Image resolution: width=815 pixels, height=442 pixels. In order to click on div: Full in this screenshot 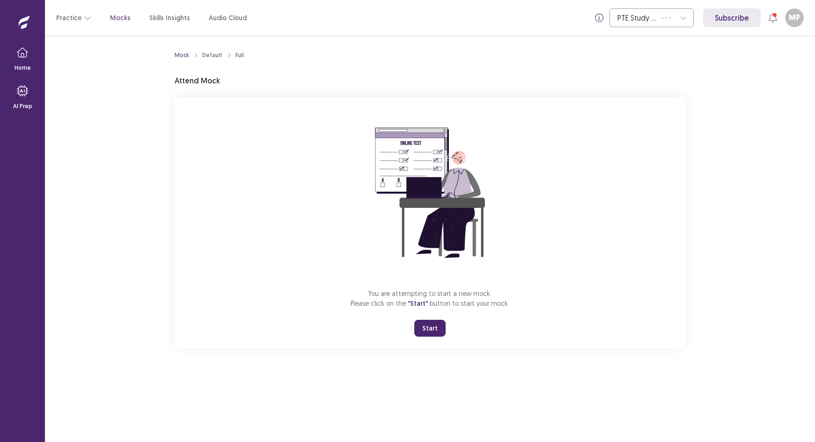, I will do `click(240, 55)`.